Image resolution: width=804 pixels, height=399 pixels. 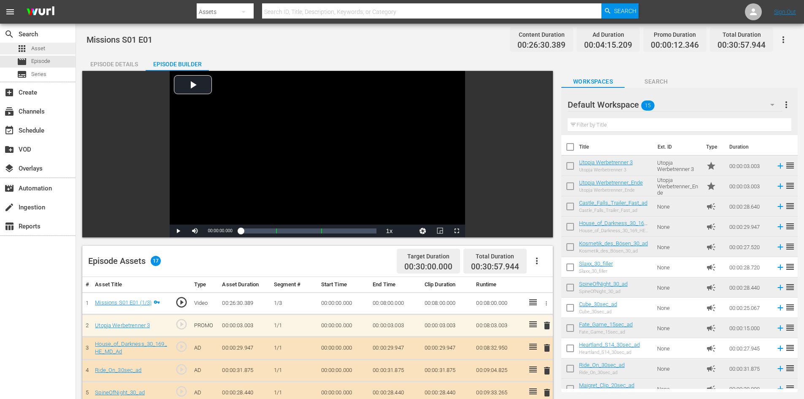 I want to click on a: SpineOfNight_30_ad, so click(x=603, y=284).